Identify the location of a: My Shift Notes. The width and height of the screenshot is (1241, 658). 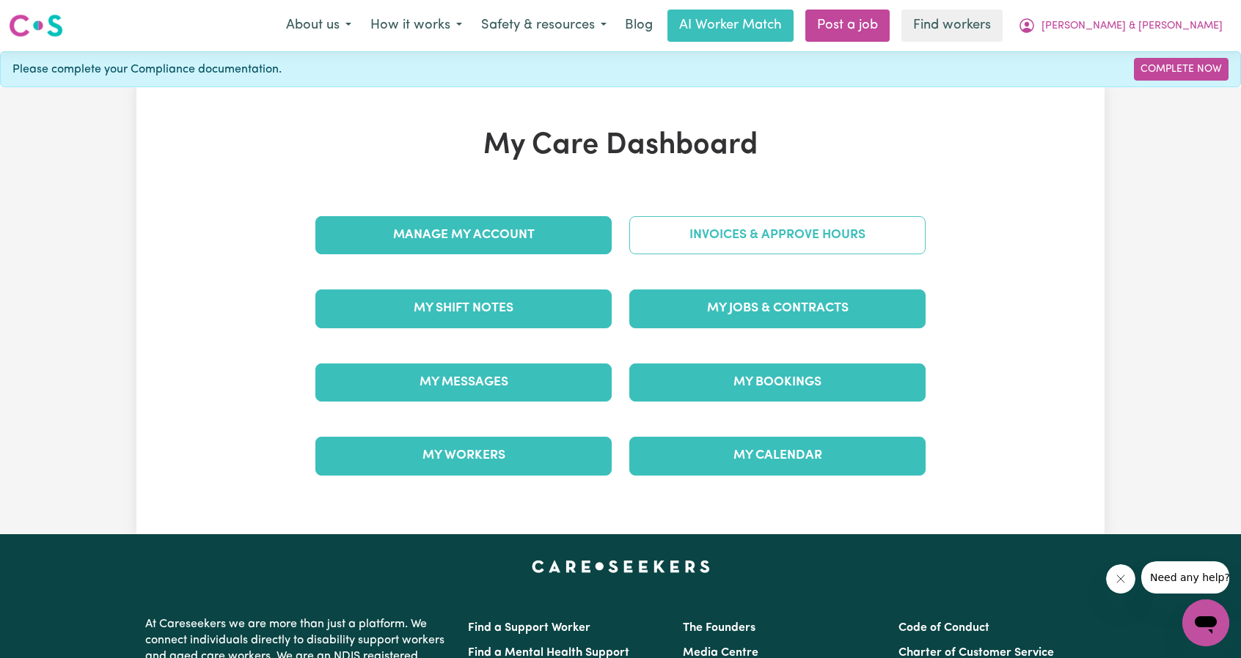
(463, 309).